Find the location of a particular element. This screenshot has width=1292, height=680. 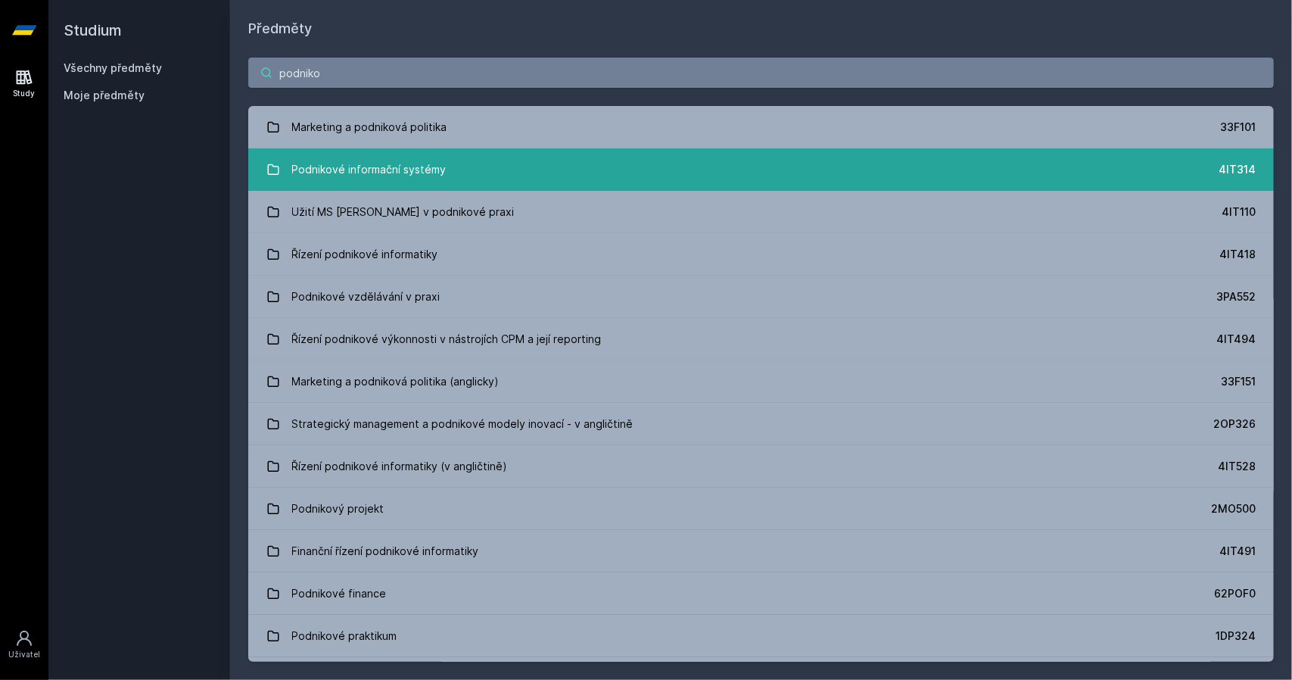

span: Moje předměty is located at coordinates (104, 95).